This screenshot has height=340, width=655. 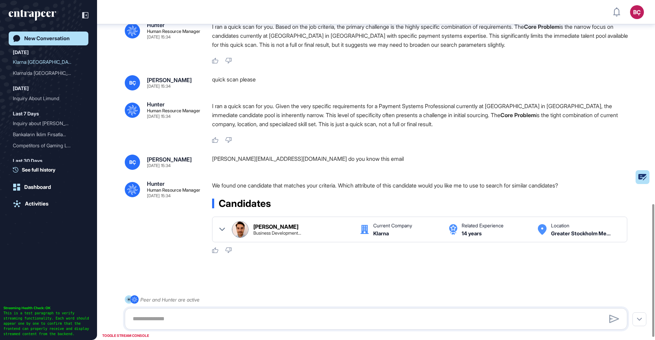 I want to click on div: Peer and Hunter are active, so click(x=170, y=300).